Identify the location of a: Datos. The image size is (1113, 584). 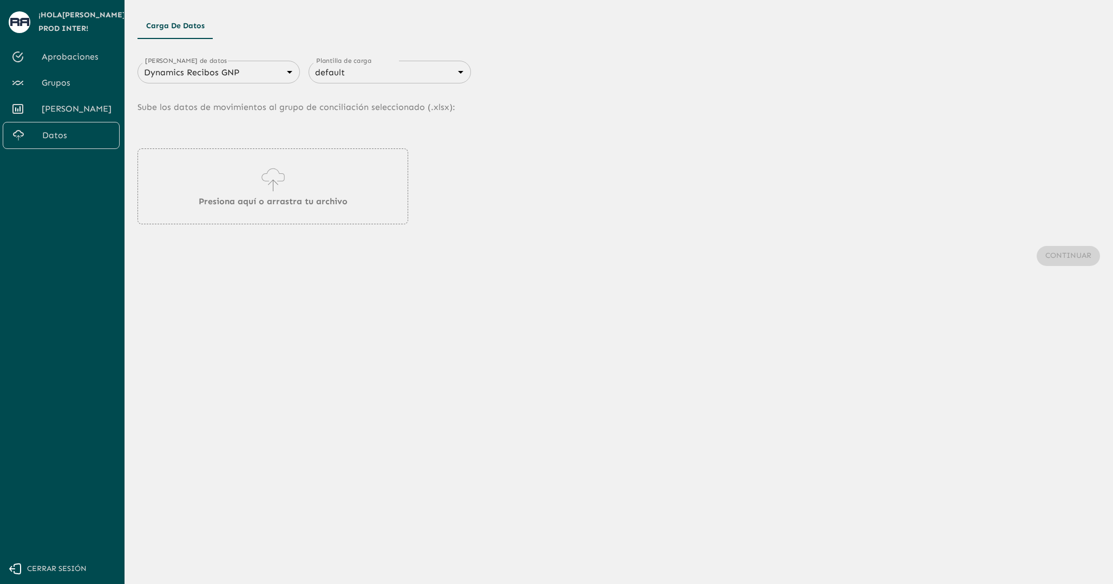
(61, 135).